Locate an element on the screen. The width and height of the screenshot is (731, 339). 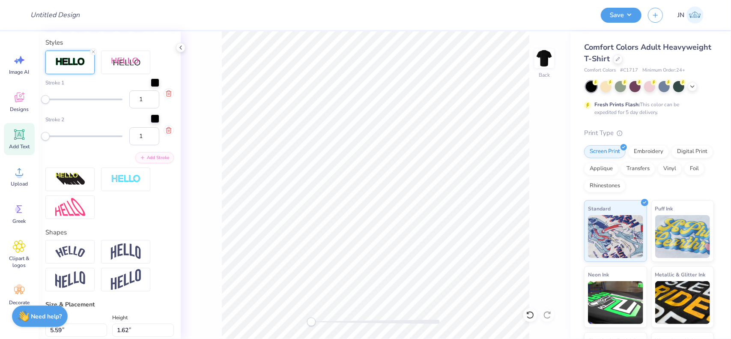
img: Arch is located at coordinates (126, 251).